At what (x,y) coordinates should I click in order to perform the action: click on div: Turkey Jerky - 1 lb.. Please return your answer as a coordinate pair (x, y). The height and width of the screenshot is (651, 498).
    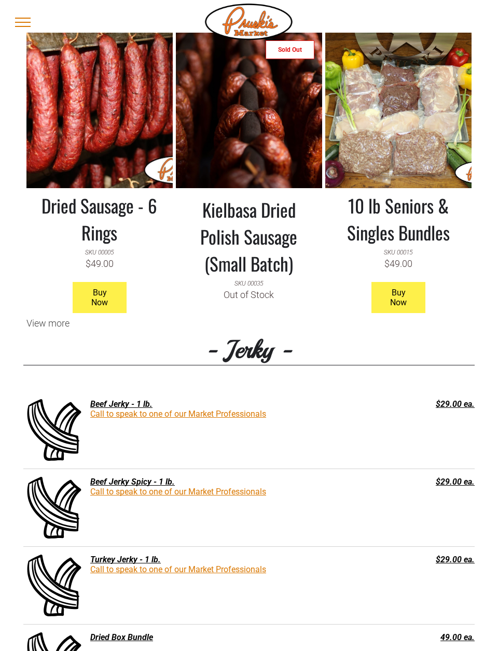
    Looking at the image, I should click on (201, 560).